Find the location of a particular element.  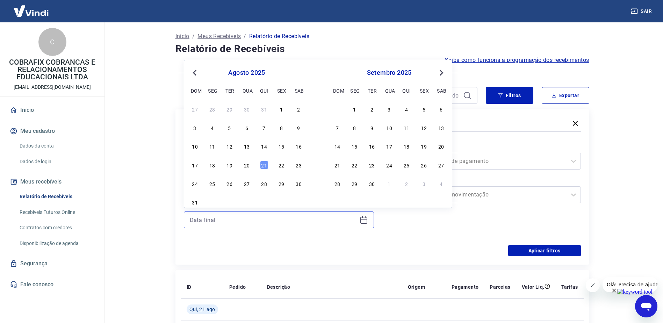

button: Meus recebíveis is located at coordinates (52, 182).